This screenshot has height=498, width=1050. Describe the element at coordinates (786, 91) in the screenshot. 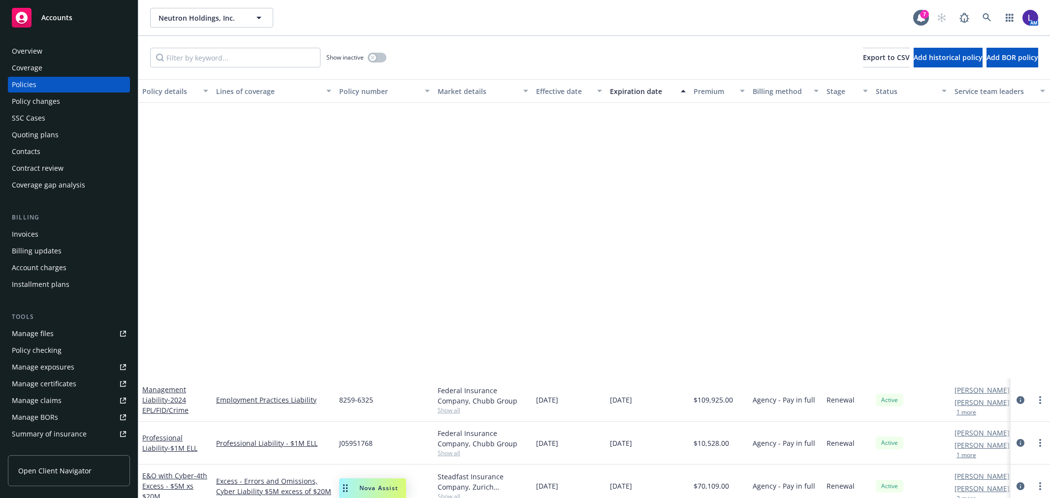

I see `button: Billing method` at that location.